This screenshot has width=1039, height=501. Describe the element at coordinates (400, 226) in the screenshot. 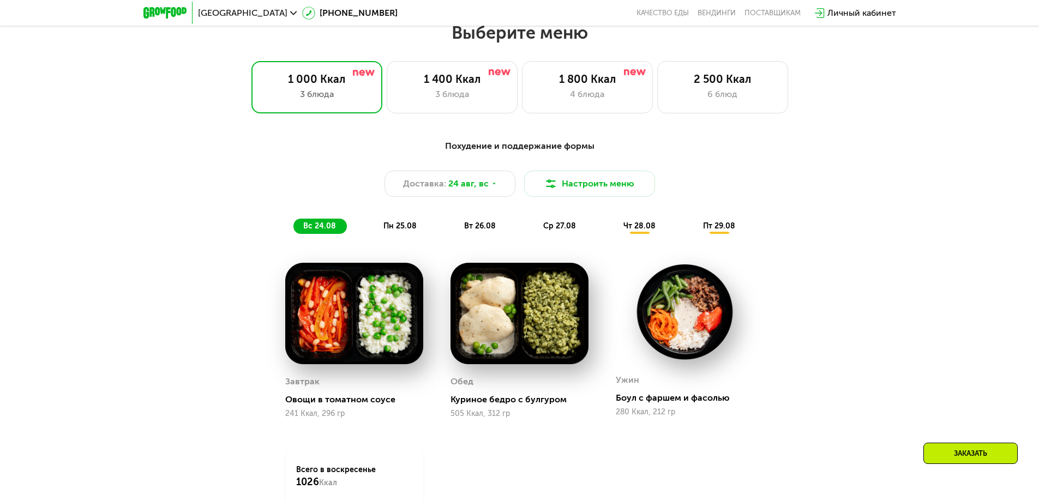

I see `span: пн 25.08` at that location.